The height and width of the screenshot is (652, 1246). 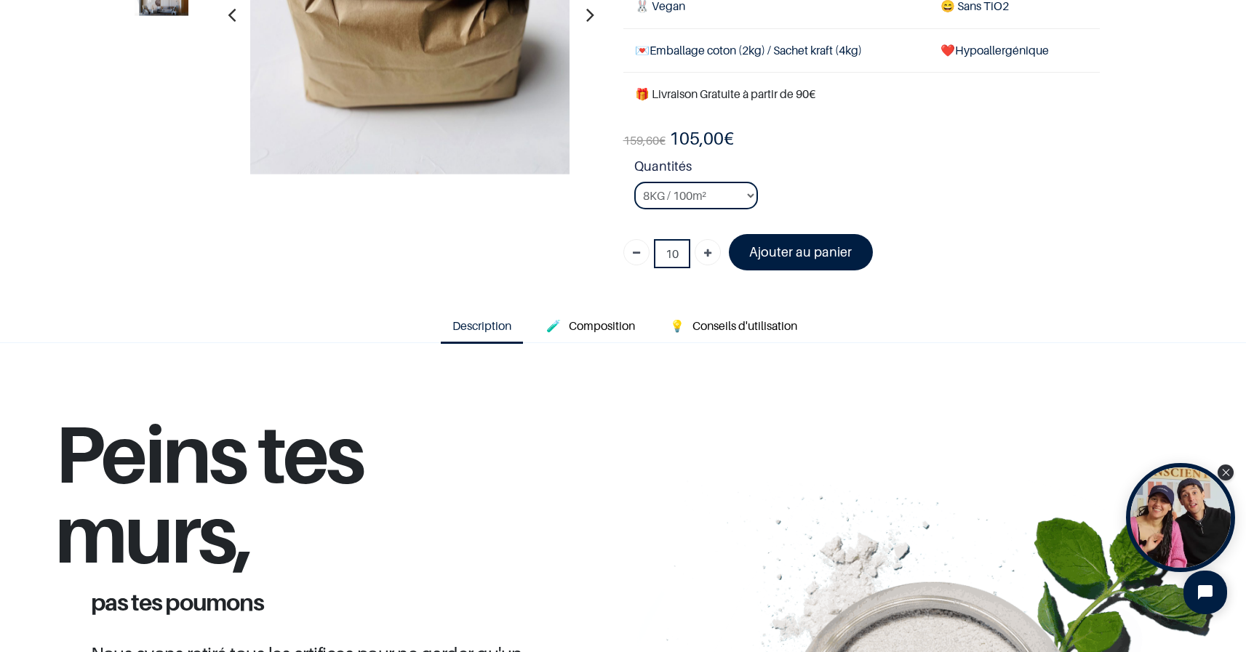 I want to click on font: Ajouter au panier, so click(x=800, y=252).